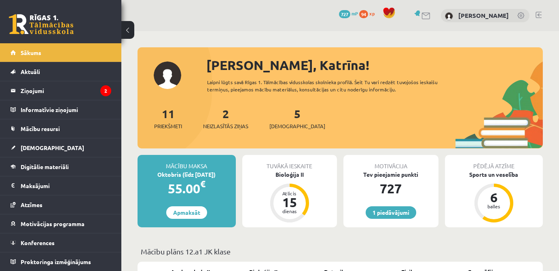 Image resolution: width=559 pixels, height=271 pixels. Describe the element at coordinates (40, 129) in the screenshot. I see `span: Mācību resursi` at that location.